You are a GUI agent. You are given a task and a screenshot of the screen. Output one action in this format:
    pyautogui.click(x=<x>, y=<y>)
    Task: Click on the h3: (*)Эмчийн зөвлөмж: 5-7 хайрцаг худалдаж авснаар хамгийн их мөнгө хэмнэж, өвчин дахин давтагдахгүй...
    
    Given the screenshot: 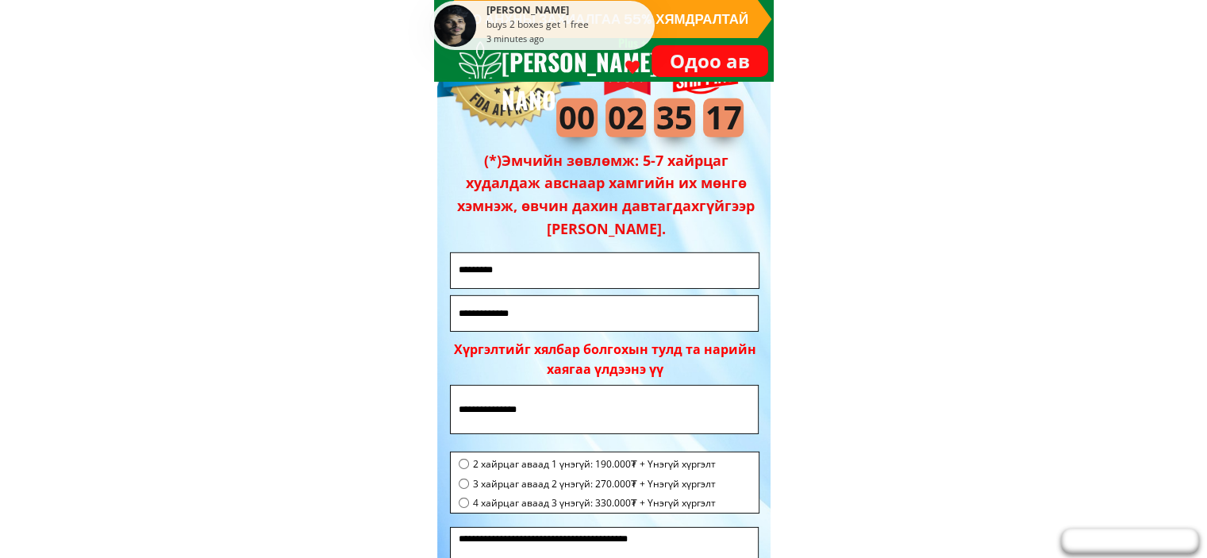 What is the action you would take?
    pyautogui.click(x=606, y=194)
    